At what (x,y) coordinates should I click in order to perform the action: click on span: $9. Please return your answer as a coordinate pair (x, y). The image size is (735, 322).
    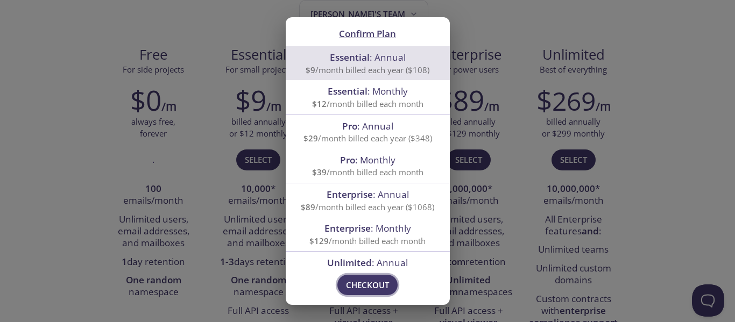
    Looking at the image, I should click on (310, 70).